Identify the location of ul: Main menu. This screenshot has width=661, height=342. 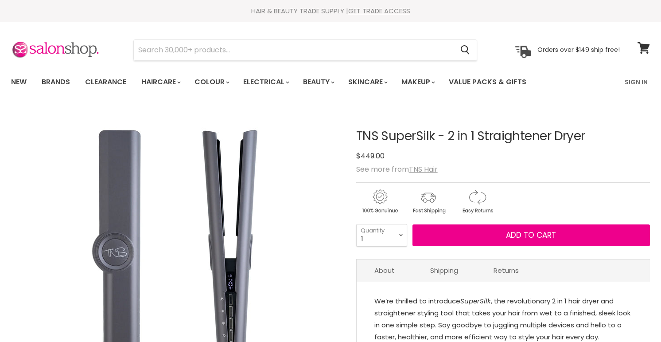
(290, 82).